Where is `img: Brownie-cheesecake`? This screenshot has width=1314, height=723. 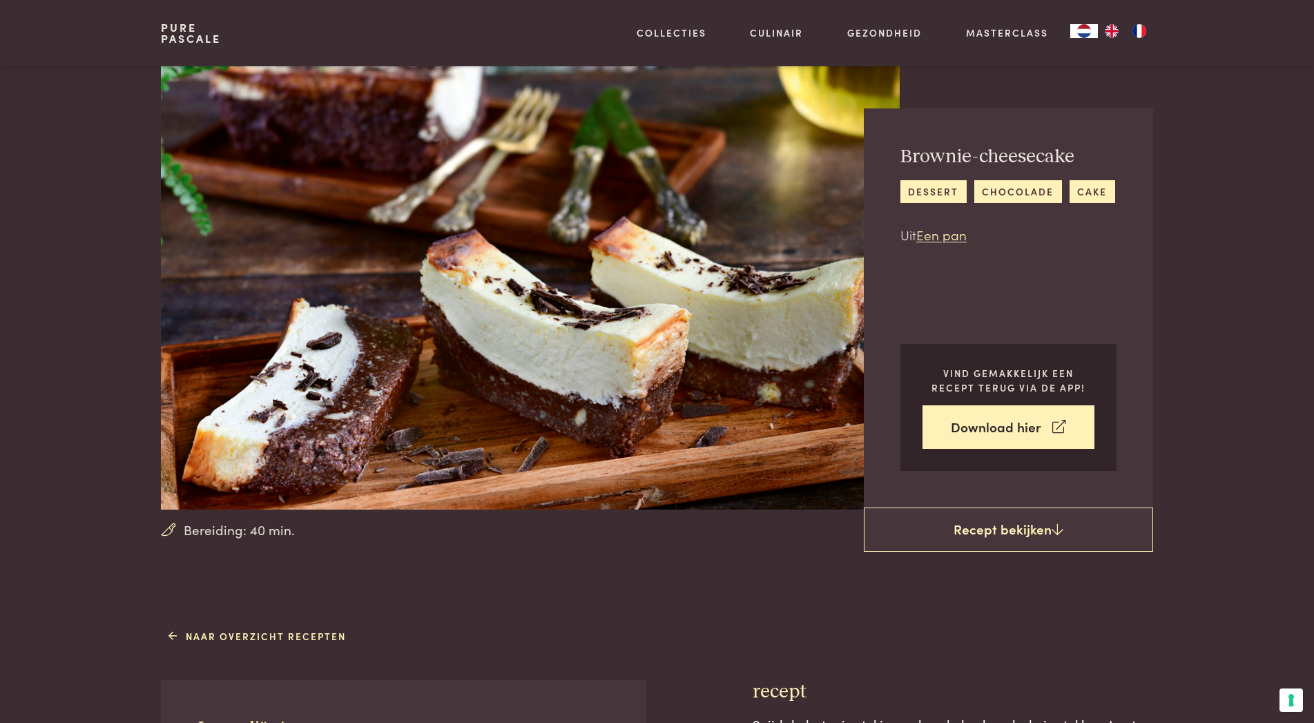
img: Brownie-cheesecake is located at coordinates (529, 288).